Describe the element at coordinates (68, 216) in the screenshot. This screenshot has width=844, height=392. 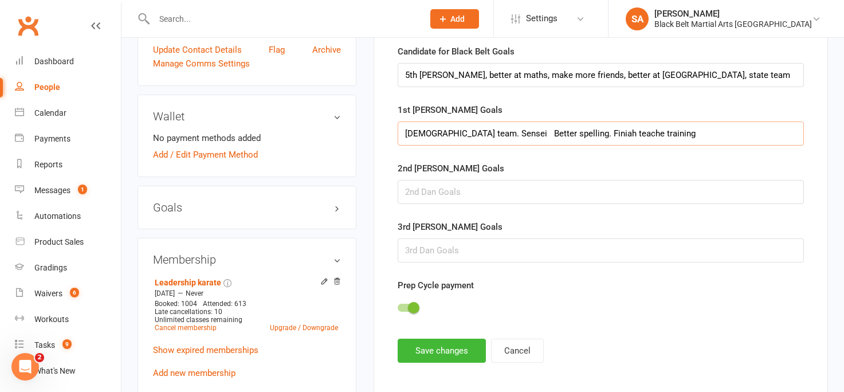
I see `a: Automations` at that location.